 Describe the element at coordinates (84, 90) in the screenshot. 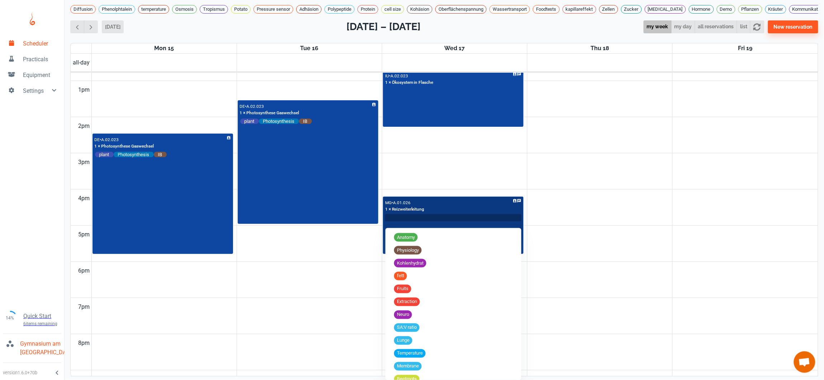

I see `div: 1pm` at that location.